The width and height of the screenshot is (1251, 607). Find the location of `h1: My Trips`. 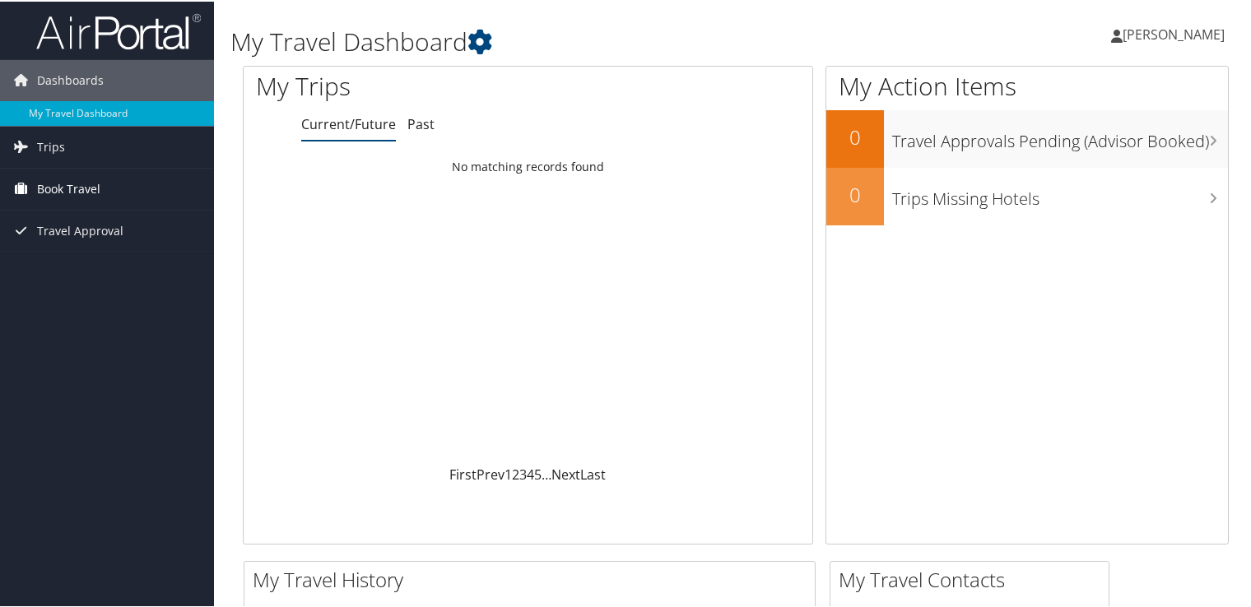

h1: My Trips is located at coordinates (409, 85).